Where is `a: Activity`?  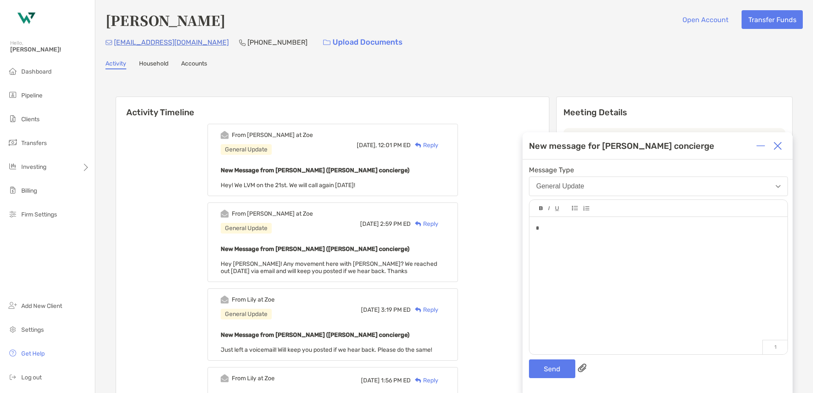 a: Activity is located at coordinates (116, 65).